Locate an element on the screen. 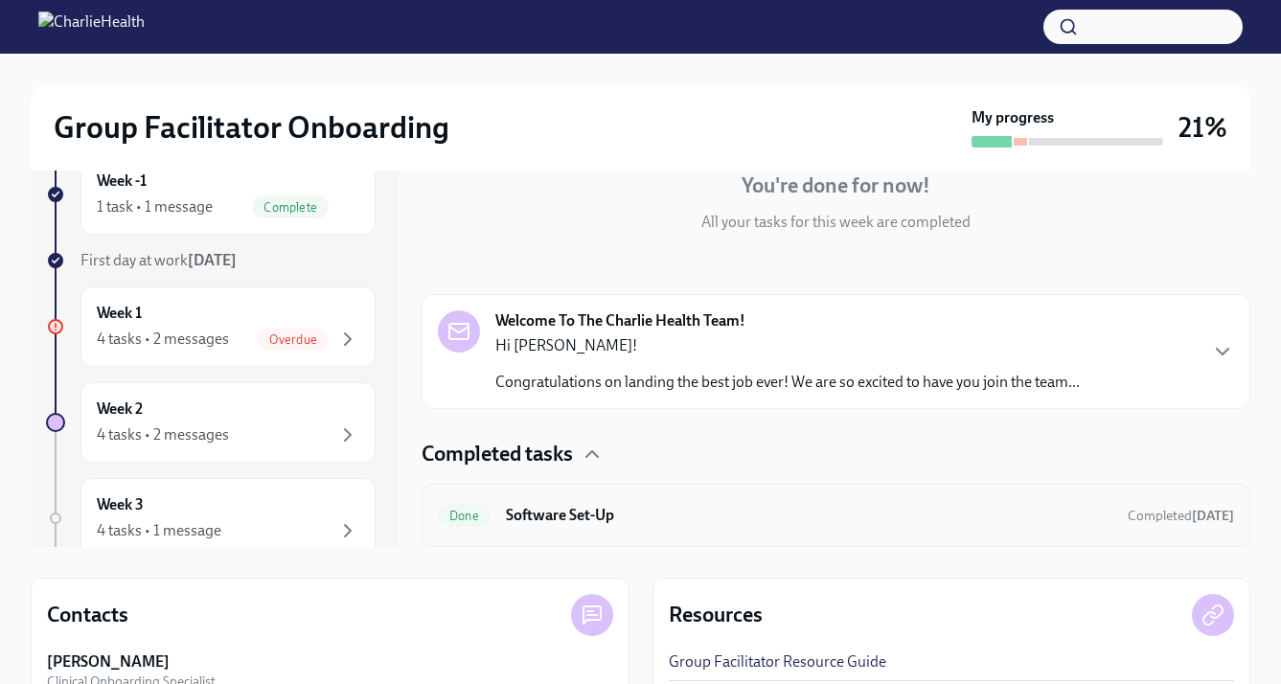 Image resolution: width=1281 pixels, height=684 pixels. h6: Week 2 is located at coordinates (120, 409).